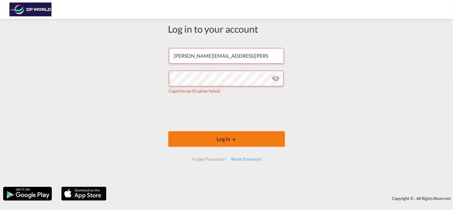 This screenshot has height=210, width=453. I want to click on img: google.png, so click(27, 194).